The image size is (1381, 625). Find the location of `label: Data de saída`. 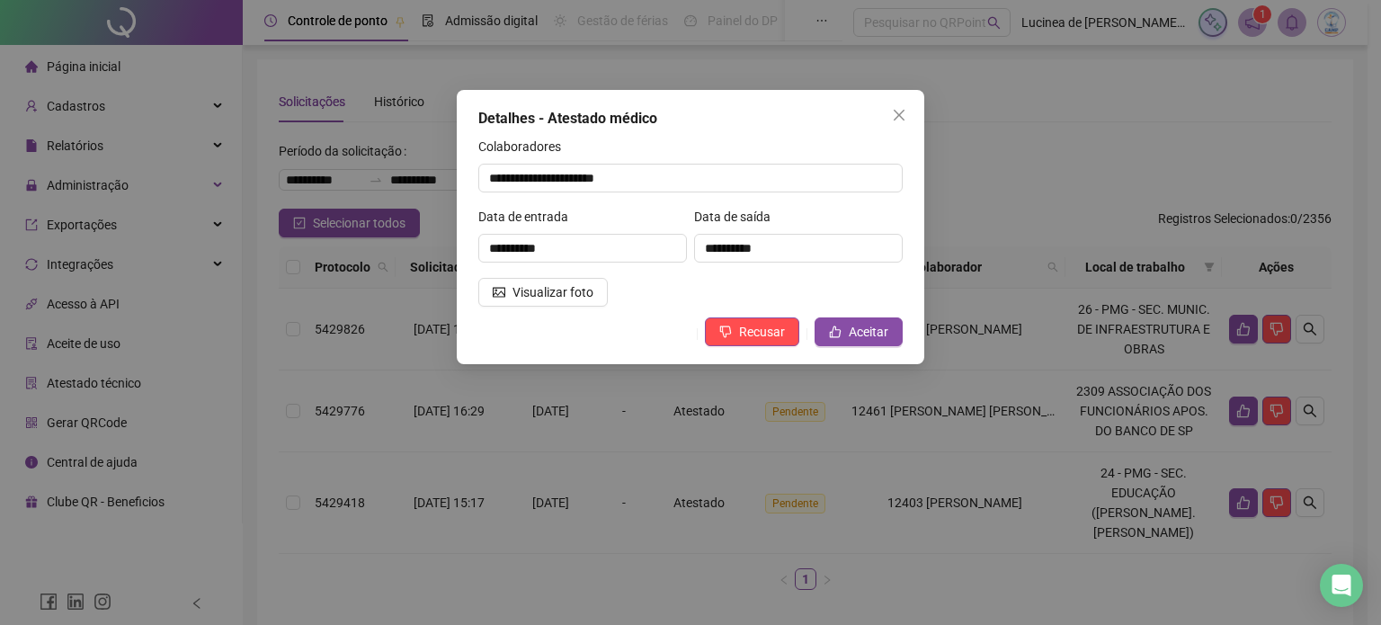

label: Data de saída is located at coordinates (738, 217).